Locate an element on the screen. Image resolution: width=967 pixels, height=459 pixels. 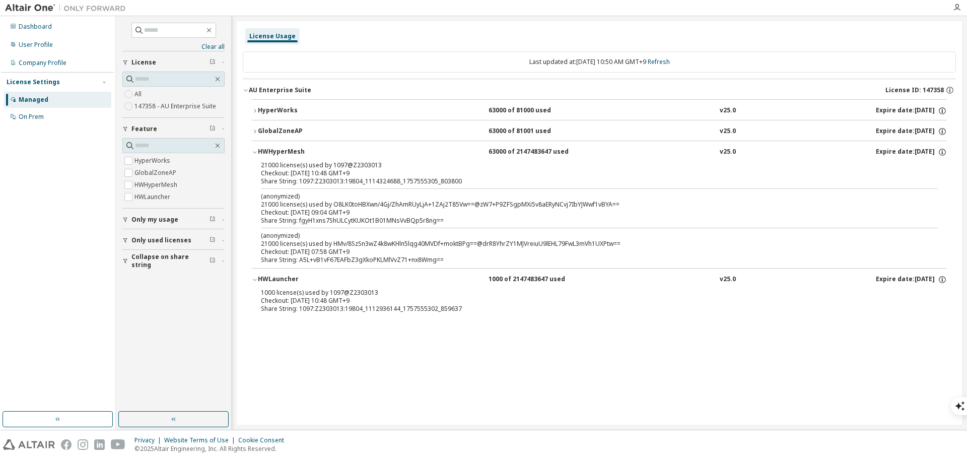
div: 63000 of 2147483647 used is located at coordinates (534, 152).